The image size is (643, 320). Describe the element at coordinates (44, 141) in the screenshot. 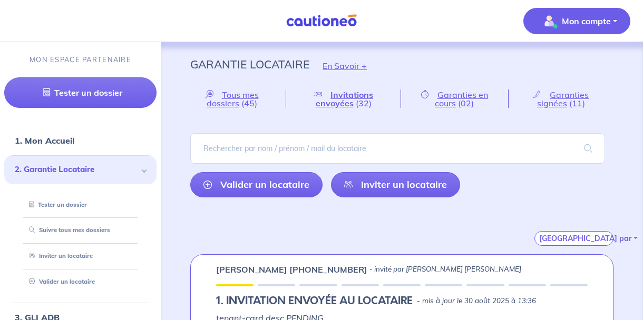

I see `a: 1. Mon Accueil` at that location.